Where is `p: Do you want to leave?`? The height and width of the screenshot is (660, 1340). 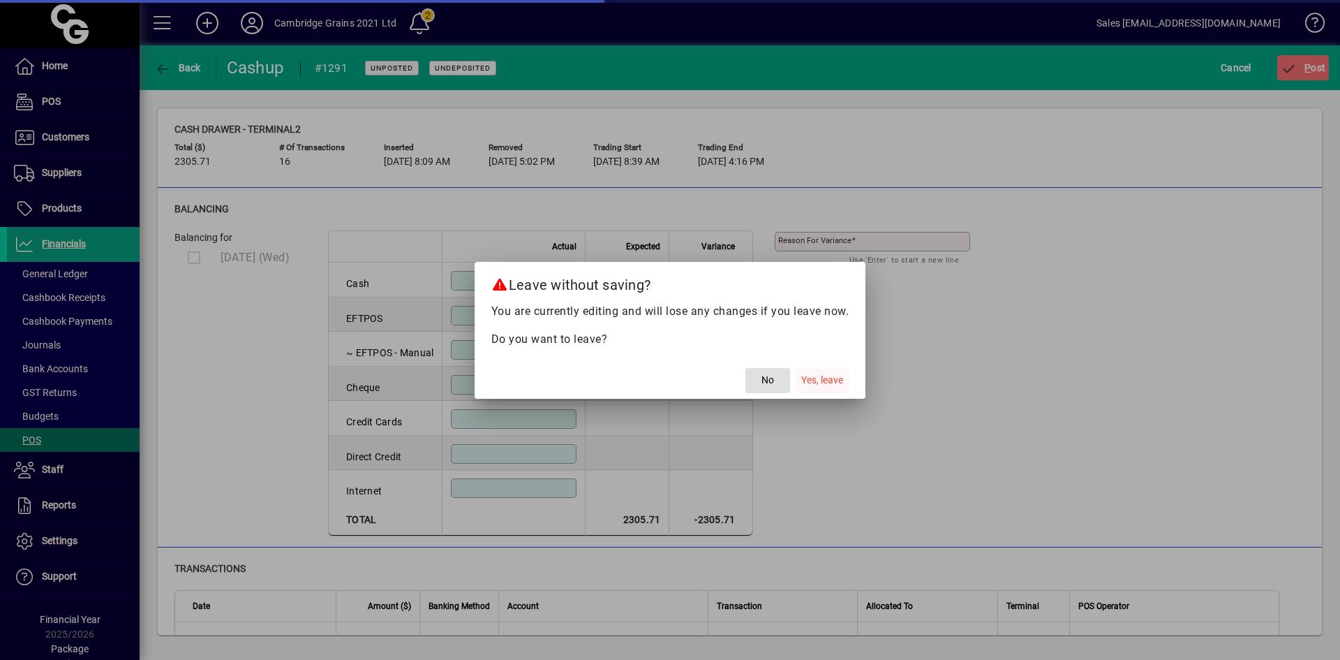
p: Do you want to leave? is located at coordinates (670, 339).